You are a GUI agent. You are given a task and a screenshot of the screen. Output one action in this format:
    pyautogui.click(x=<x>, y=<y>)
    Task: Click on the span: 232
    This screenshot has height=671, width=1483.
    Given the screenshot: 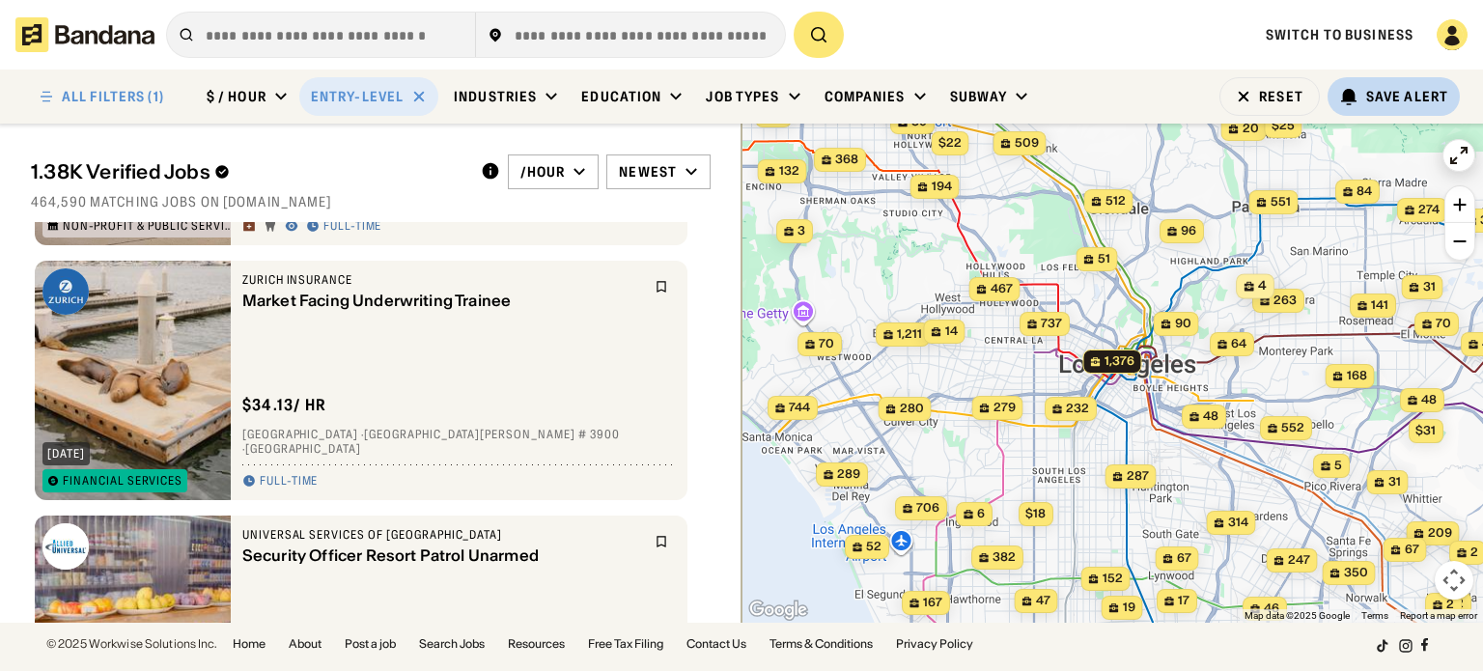 What is the action you would take?
    pyautogui.click(x=1077, y=408)
    